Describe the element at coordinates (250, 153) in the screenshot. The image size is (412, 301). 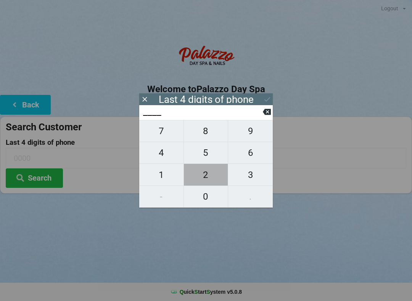
I see `span: 6` at that location.